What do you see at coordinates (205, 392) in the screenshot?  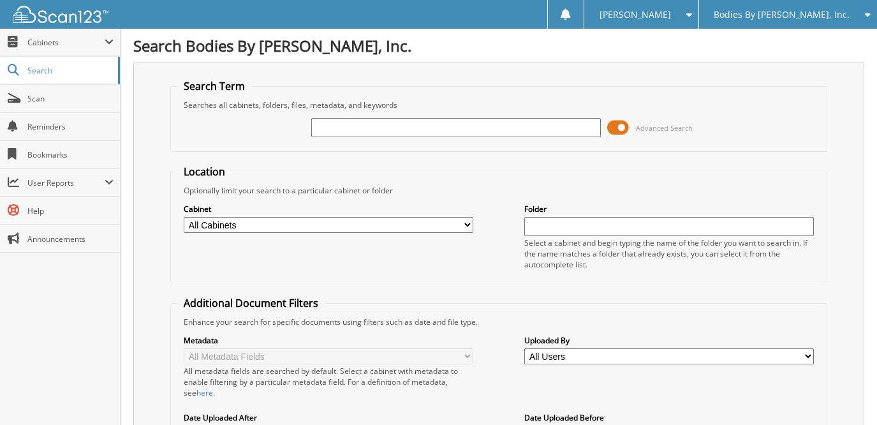 I see `a: here` at bounding box center [205, 392].